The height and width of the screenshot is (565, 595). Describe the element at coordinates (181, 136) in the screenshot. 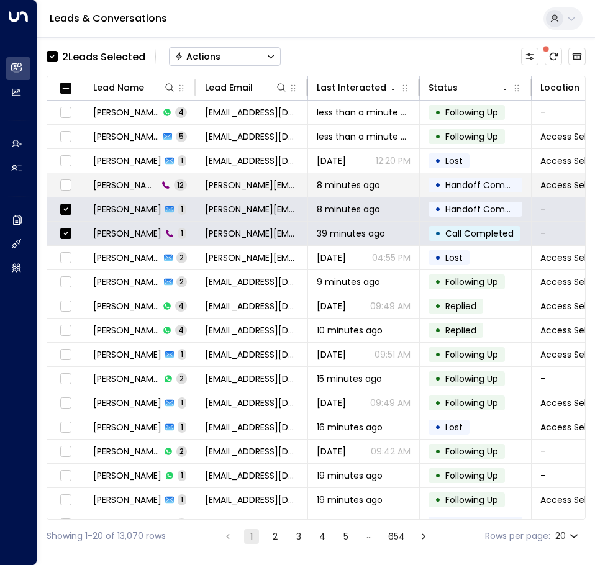

I see `span: 5` at that location.